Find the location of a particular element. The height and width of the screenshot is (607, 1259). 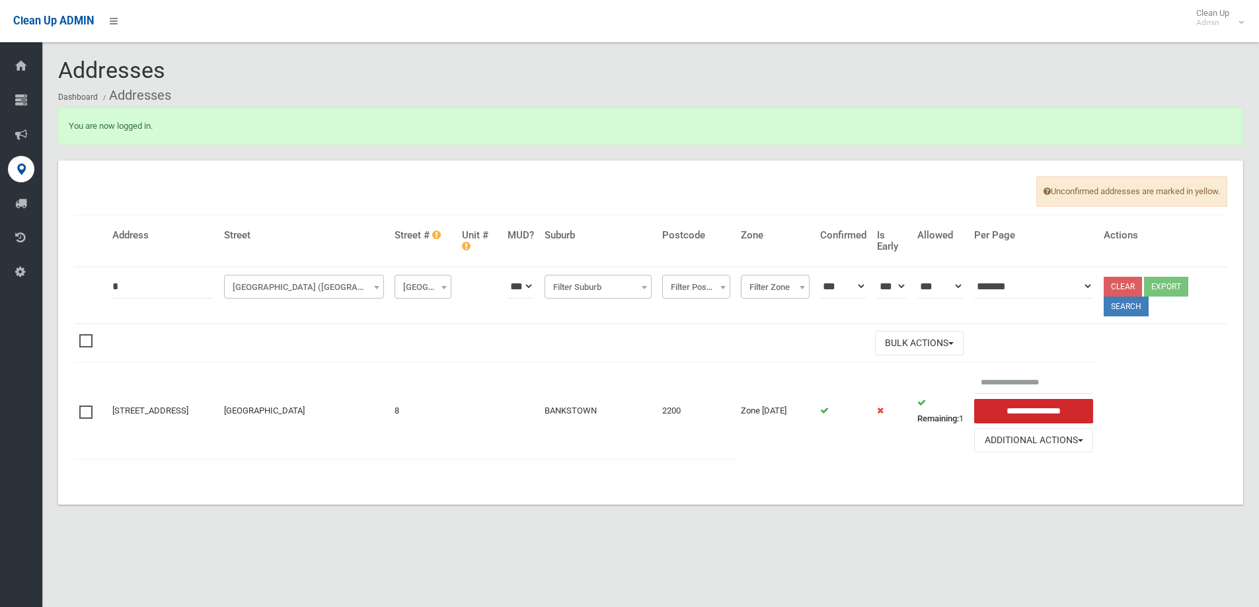

td: 8 is located at coordinates (423, 411).